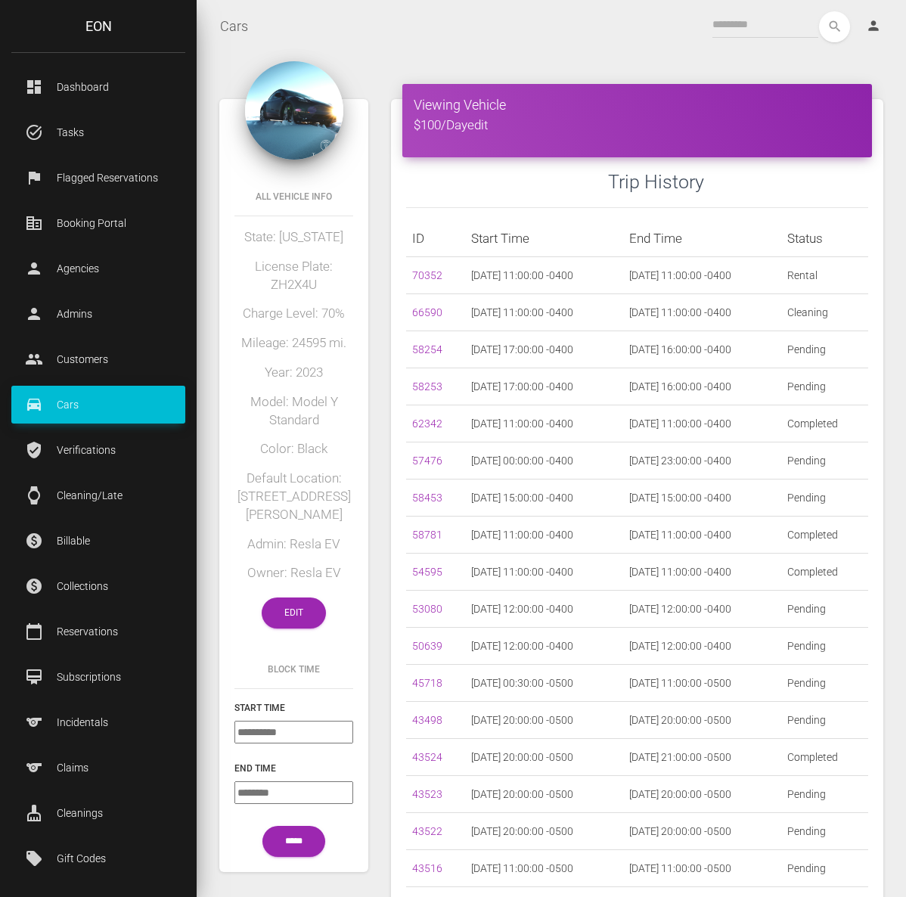 The image size is (906, 897). I want to click on td: Completed, so click(824, 757).